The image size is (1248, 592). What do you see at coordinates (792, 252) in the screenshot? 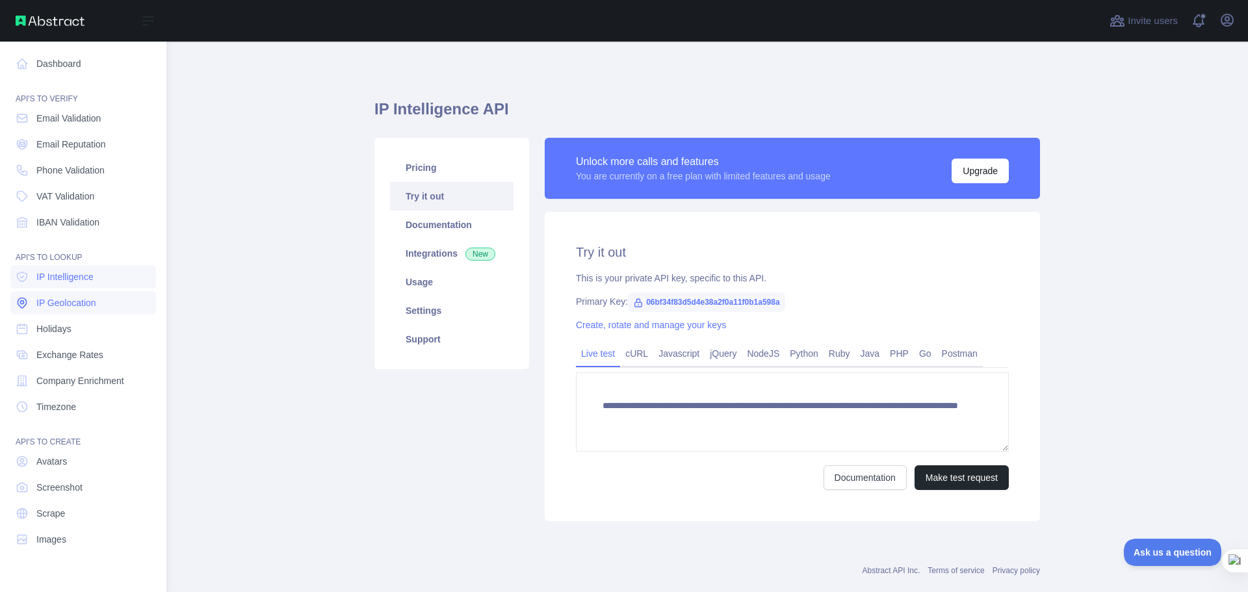
I see `h2: Try it out` at bounding box center [792, 252].